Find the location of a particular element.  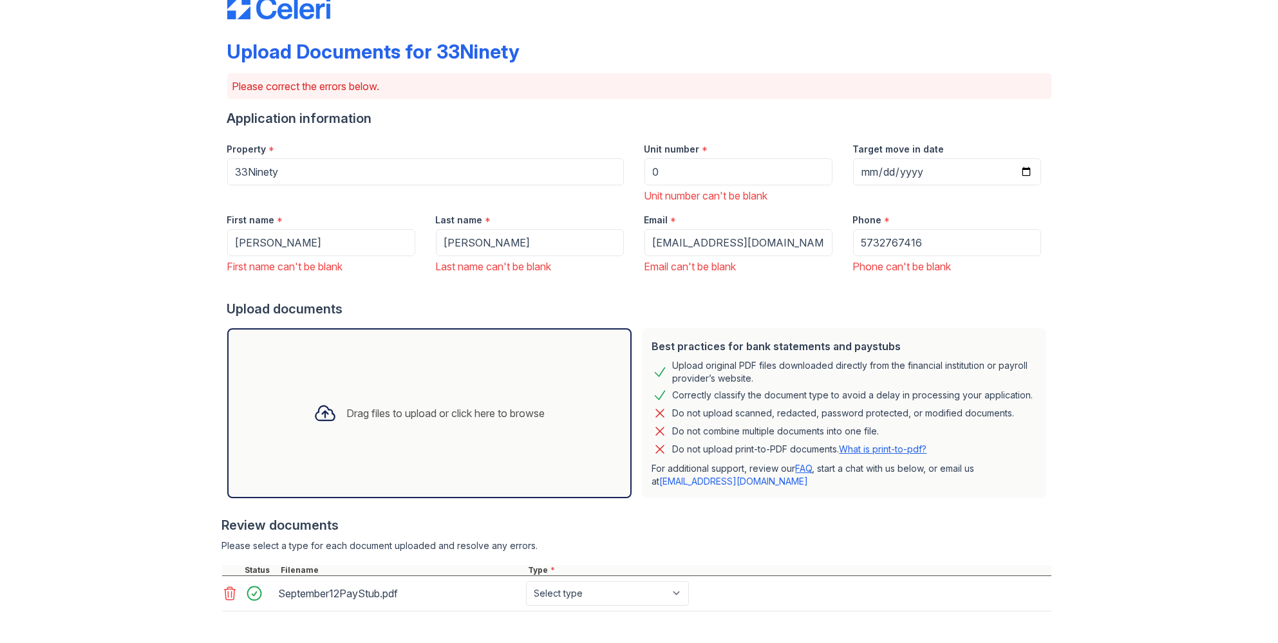

div: Filename is located at coordinates (402, 570).